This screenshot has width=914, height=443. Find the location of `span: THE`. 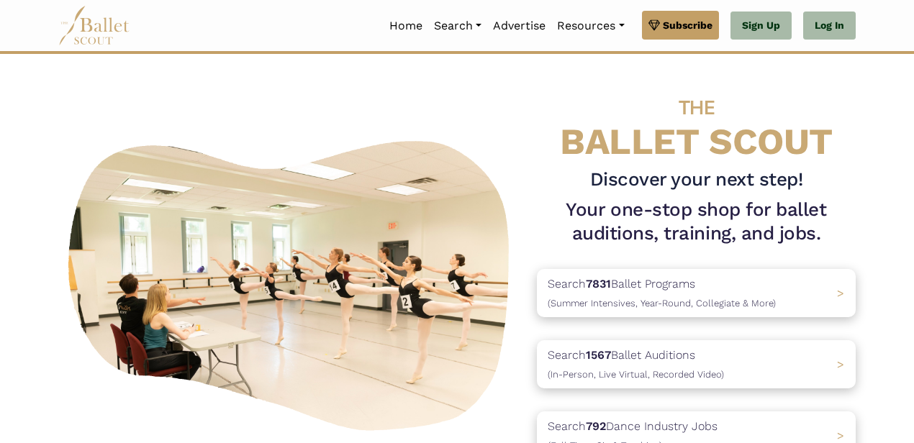

span: THE is located at coordinates (697, 107).